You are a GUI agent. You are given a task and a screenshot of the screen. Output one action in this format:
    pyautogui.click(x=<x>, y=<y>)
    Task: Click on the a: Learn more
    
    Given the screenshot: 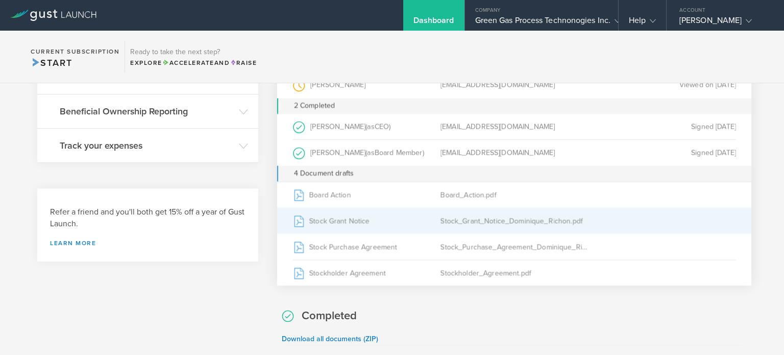 What is the action you would take?
    pyautogui.click(x=147, y=243)
    